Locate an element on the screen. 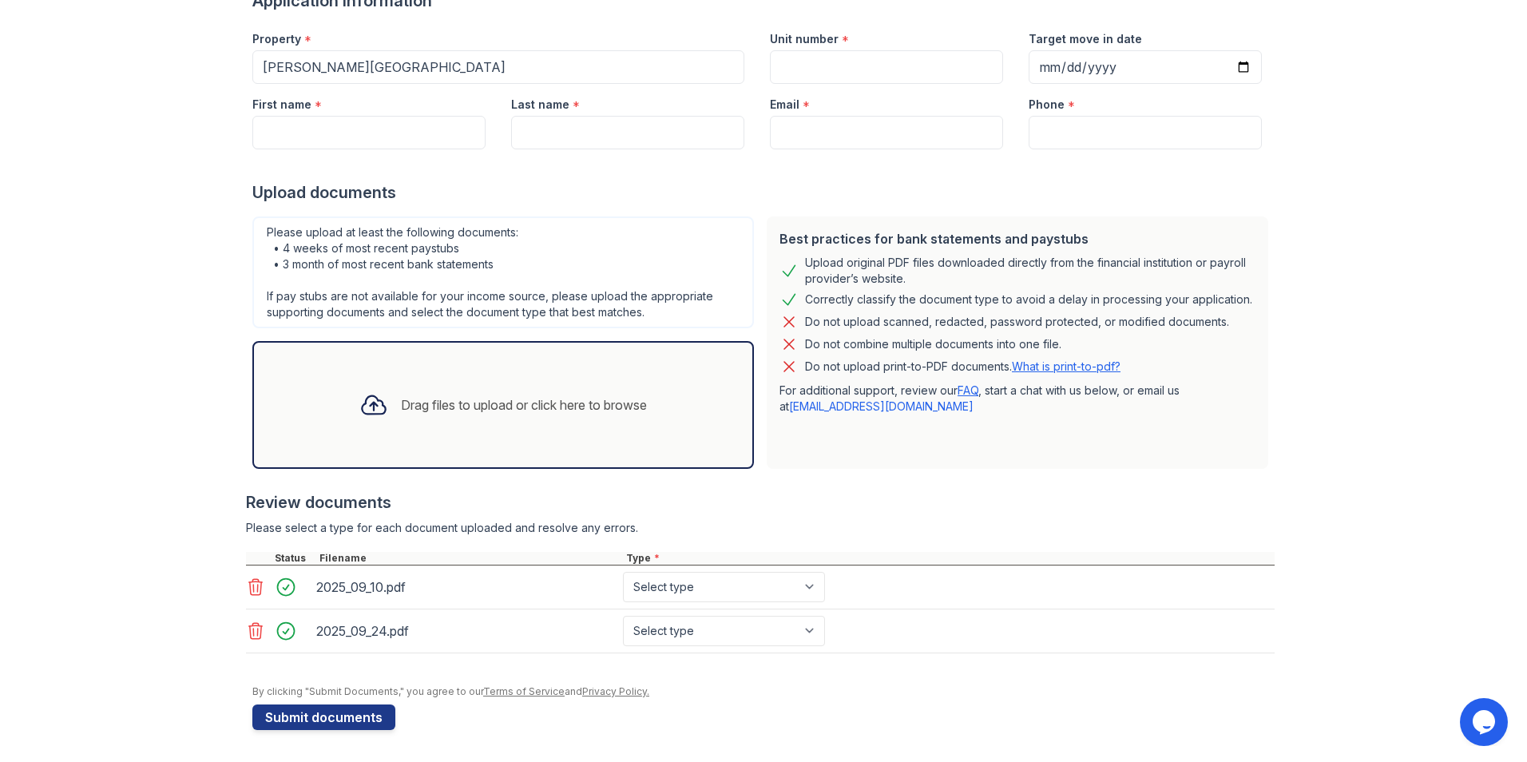 The image size is (1527, 762). div: 2025_09_10.pdf is located at coordinates (466, 587).